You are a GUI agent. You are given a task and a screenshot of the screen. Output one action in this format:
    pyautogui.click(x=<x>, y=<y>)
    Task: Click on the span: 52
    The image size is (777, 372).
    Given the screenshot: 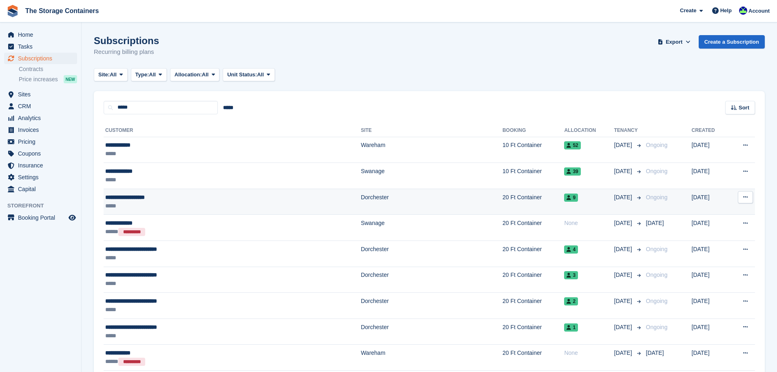 What is the action you would take?
    pyautogui.click(x=572, y=145)
    